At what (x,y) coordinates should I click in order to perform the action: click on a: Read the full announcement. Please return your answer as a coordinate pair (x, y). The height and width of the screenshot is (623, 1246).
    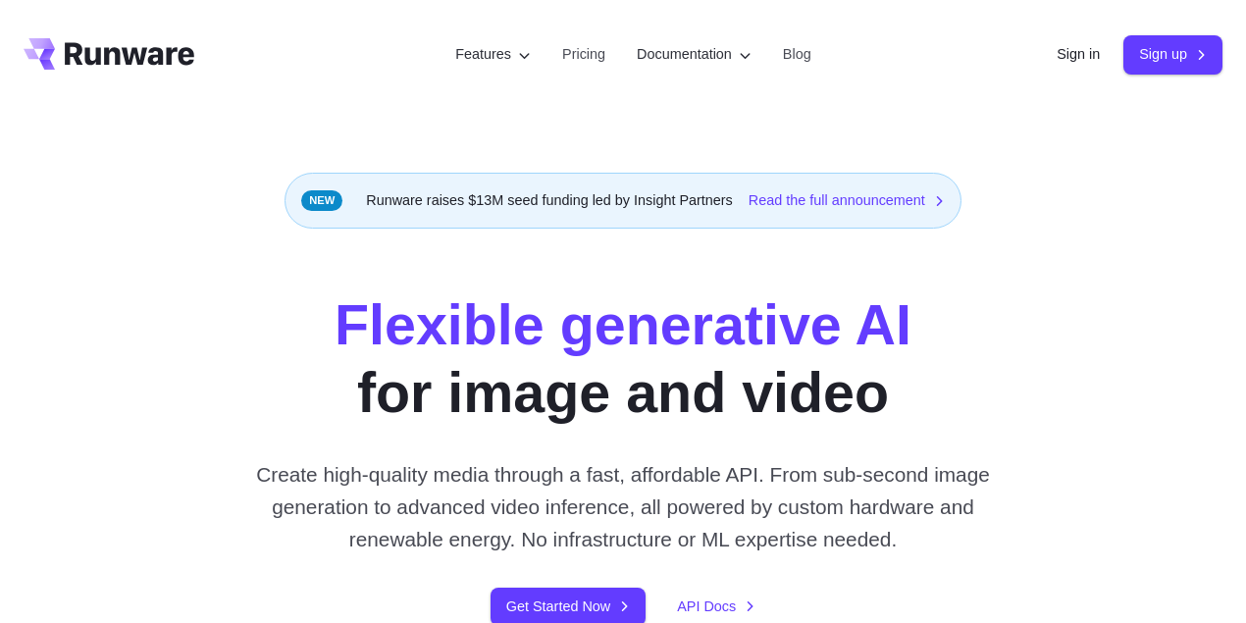
    Looking at the image, I should click on (847, 200).